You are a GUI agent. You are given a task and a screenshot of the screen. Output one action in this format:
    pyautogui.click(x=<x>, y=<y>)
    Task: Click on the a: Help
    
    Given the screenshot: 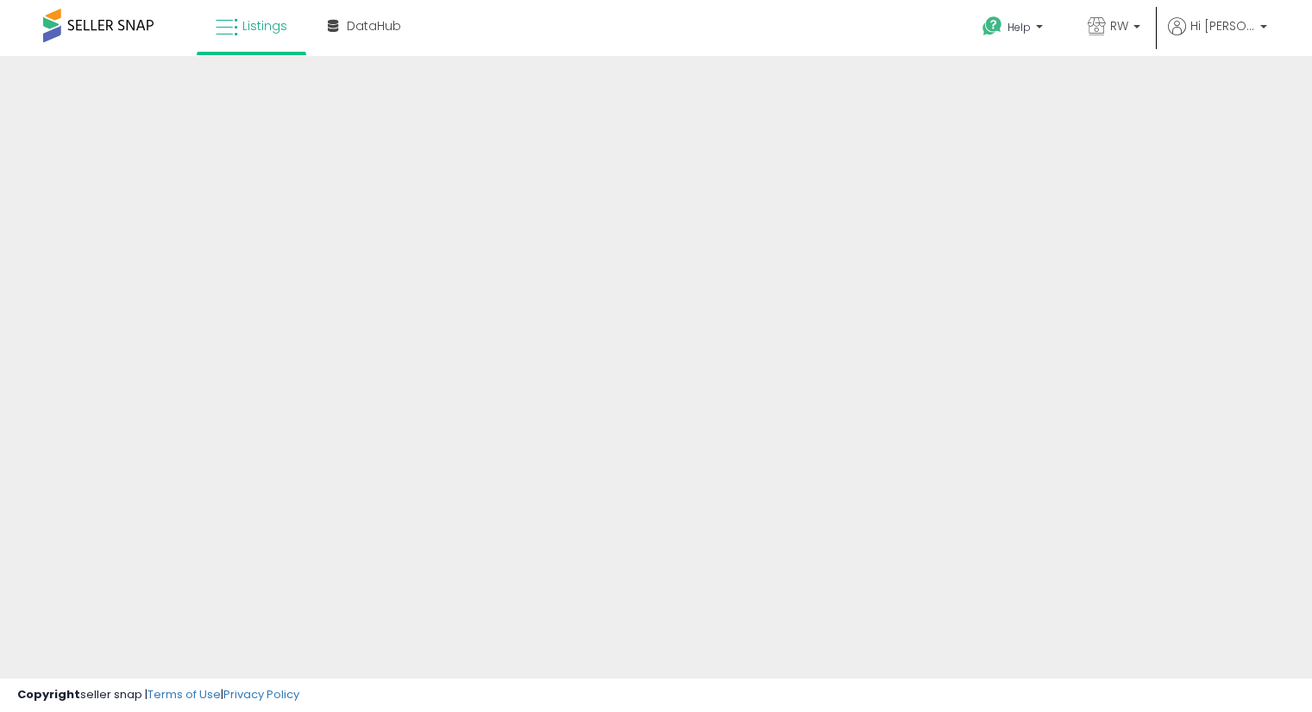 What is the action you would take?
    pyautogui.click(x=1014, y=29)
    